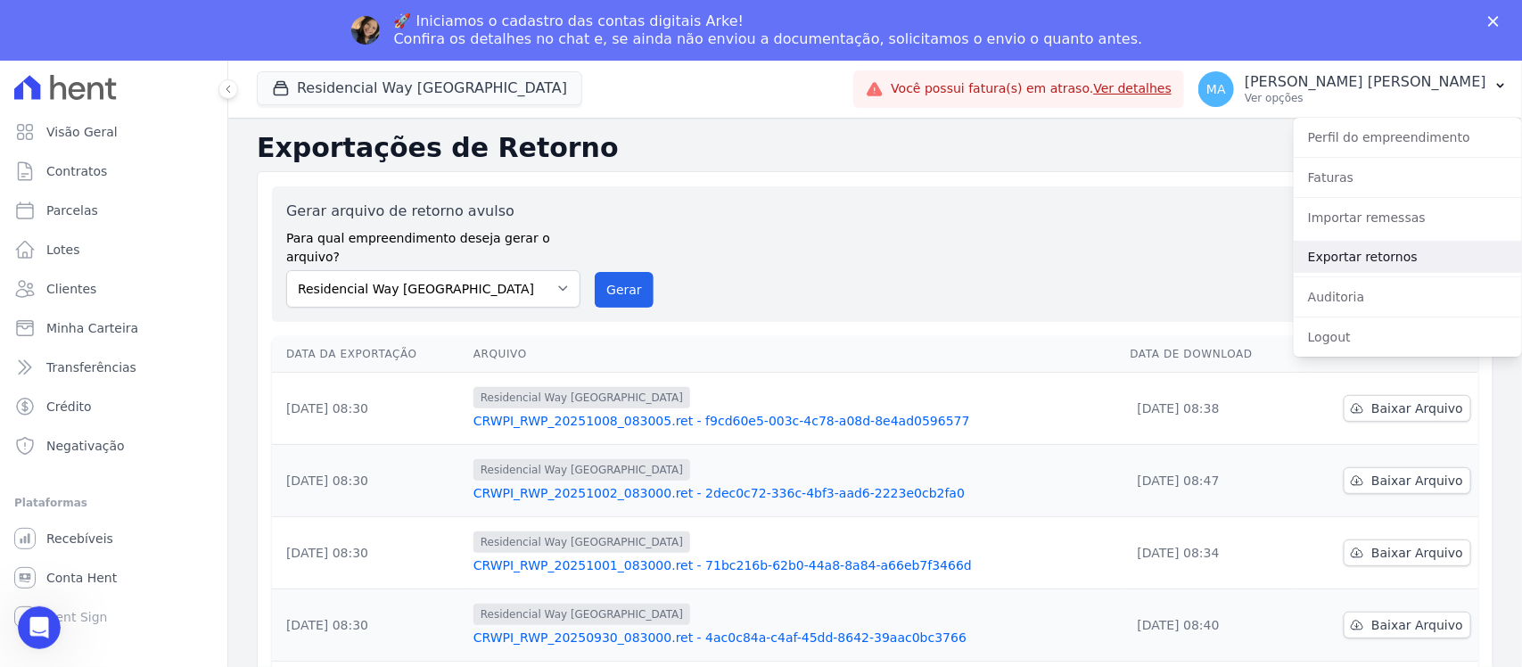  What do you see at coordinates (113, 538) in the screenshot?
I see `a: Recebíveis` at bounding box center [113, 538].